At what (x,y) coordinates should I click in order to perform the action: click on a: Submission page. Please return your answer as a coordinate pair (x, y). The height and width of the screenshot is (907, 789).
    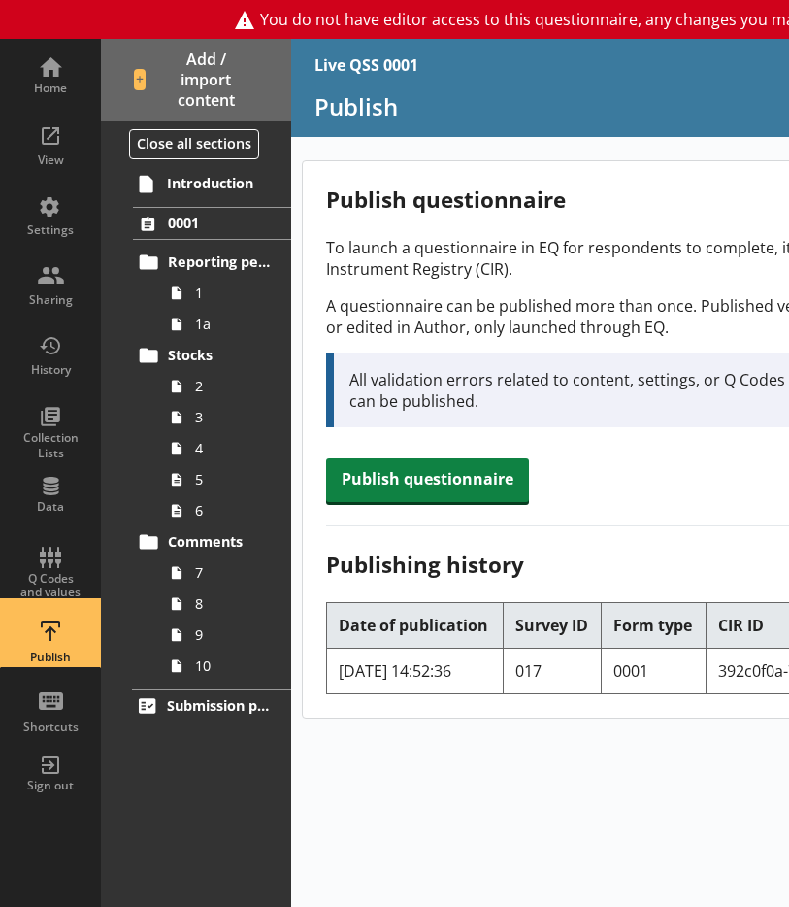
    Looking at the image, I should click on (212, 706).